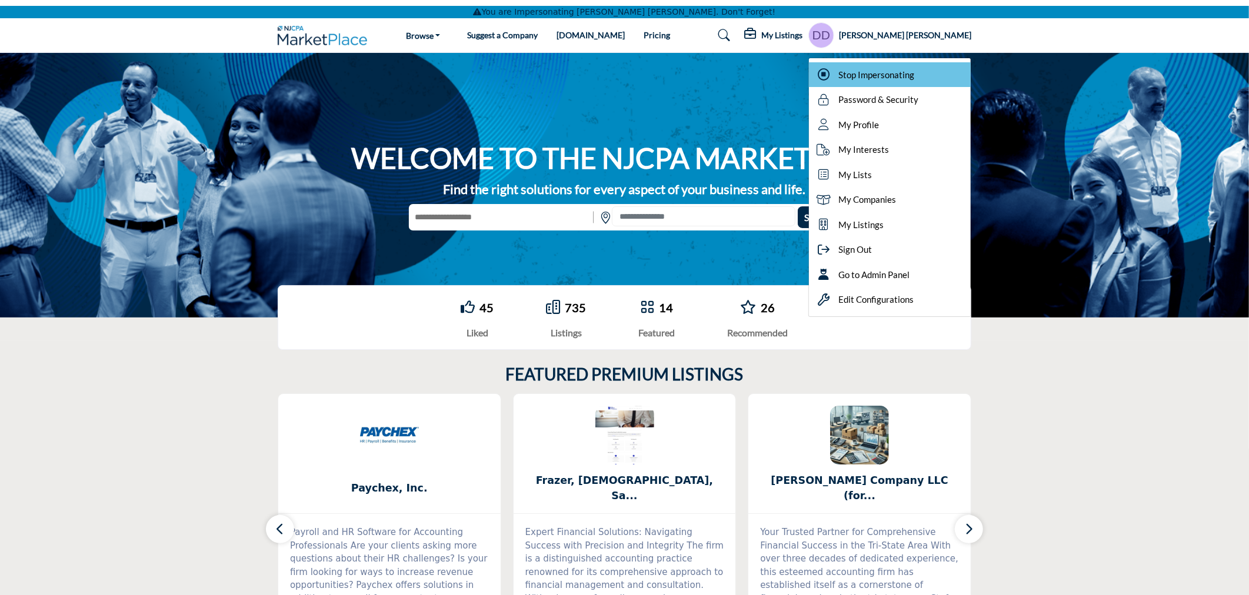 This screenshot has width=1249, height=595. What do you see at coordinates (625, 189) in the screenshot?
I see `strong: Find the right solutions for every aspect of your business and life.` at bounding box center [625, 189].